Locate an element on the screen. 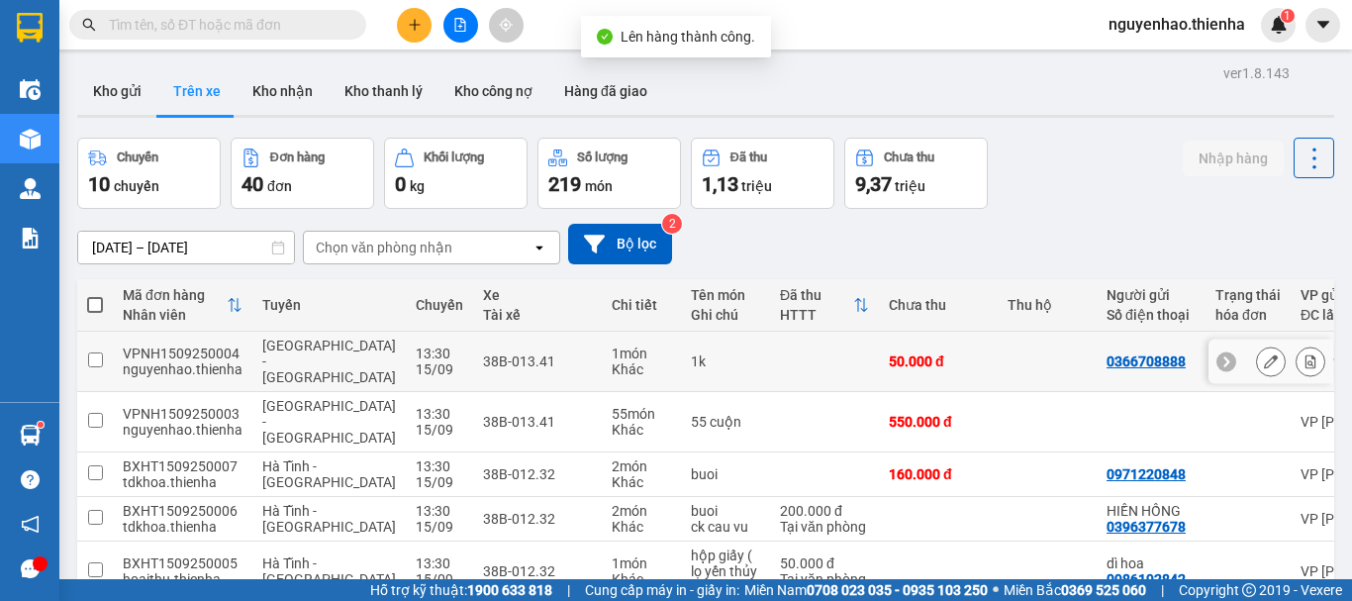 Image resolution: width=1352 pixels, height=601 pixels. div: 0396377678 is located at coordinates (1146, 527).